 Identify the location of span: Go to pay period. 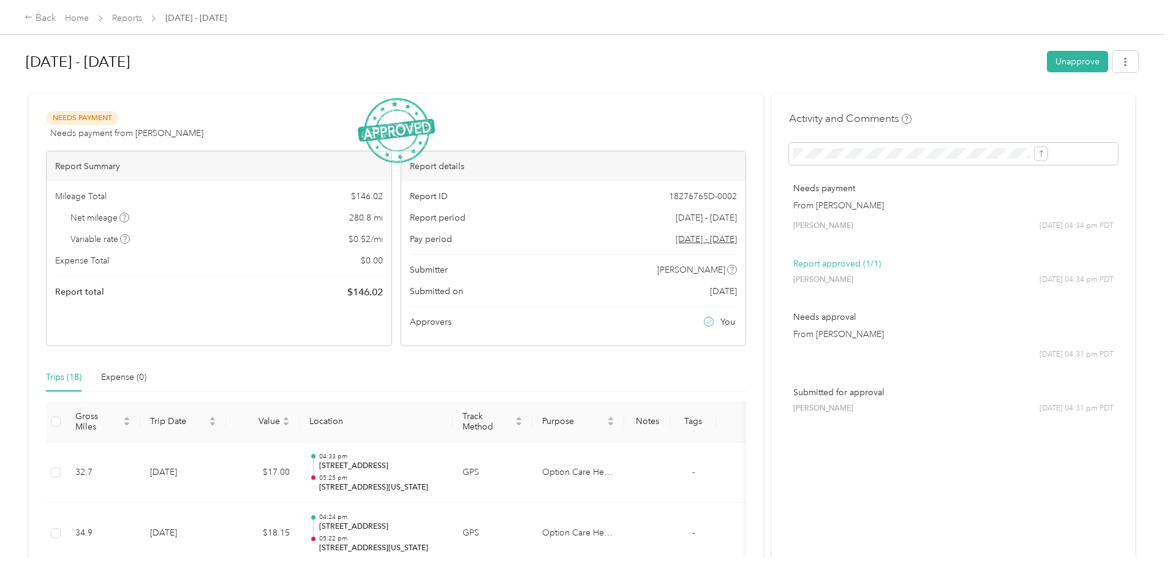
(706, 239).